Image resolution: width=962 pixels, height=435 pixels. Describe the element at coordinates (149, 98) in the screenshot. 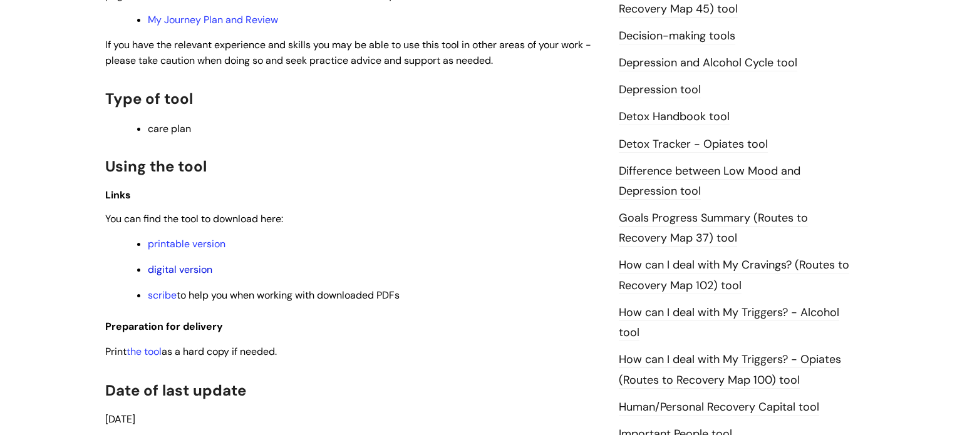

I see `span: Type of tool` at that location.